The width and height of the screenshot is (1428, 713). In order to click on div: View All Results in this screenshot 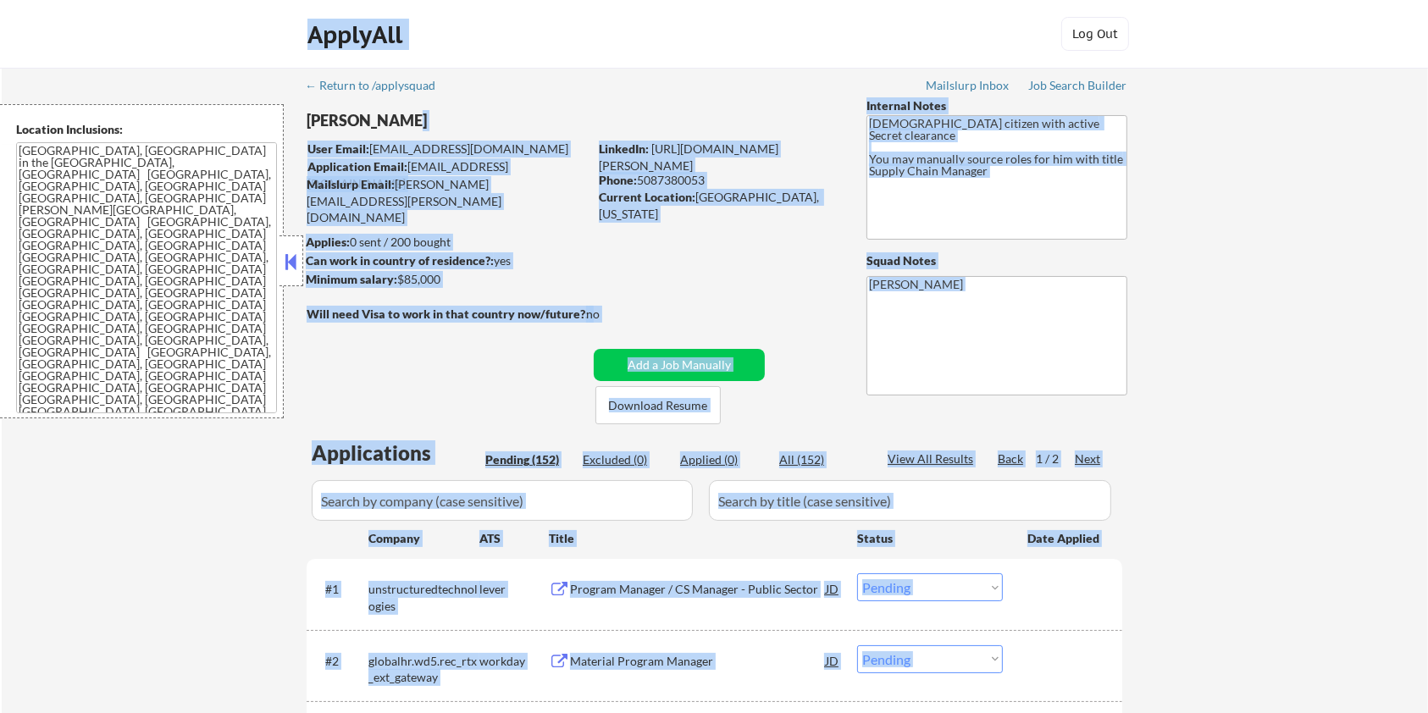, I will do `click(932, 459)`.